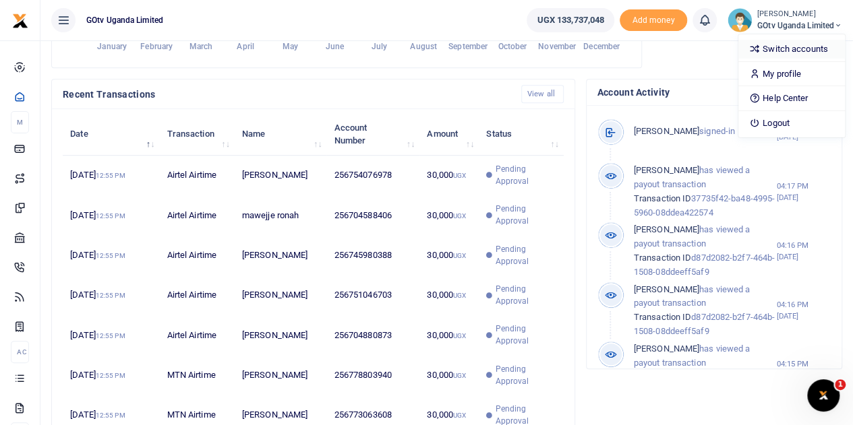 The image size is (853, 425). Describe the element at coordinates (112, 47) in the screenshot. I see `tspan: January` at that location.